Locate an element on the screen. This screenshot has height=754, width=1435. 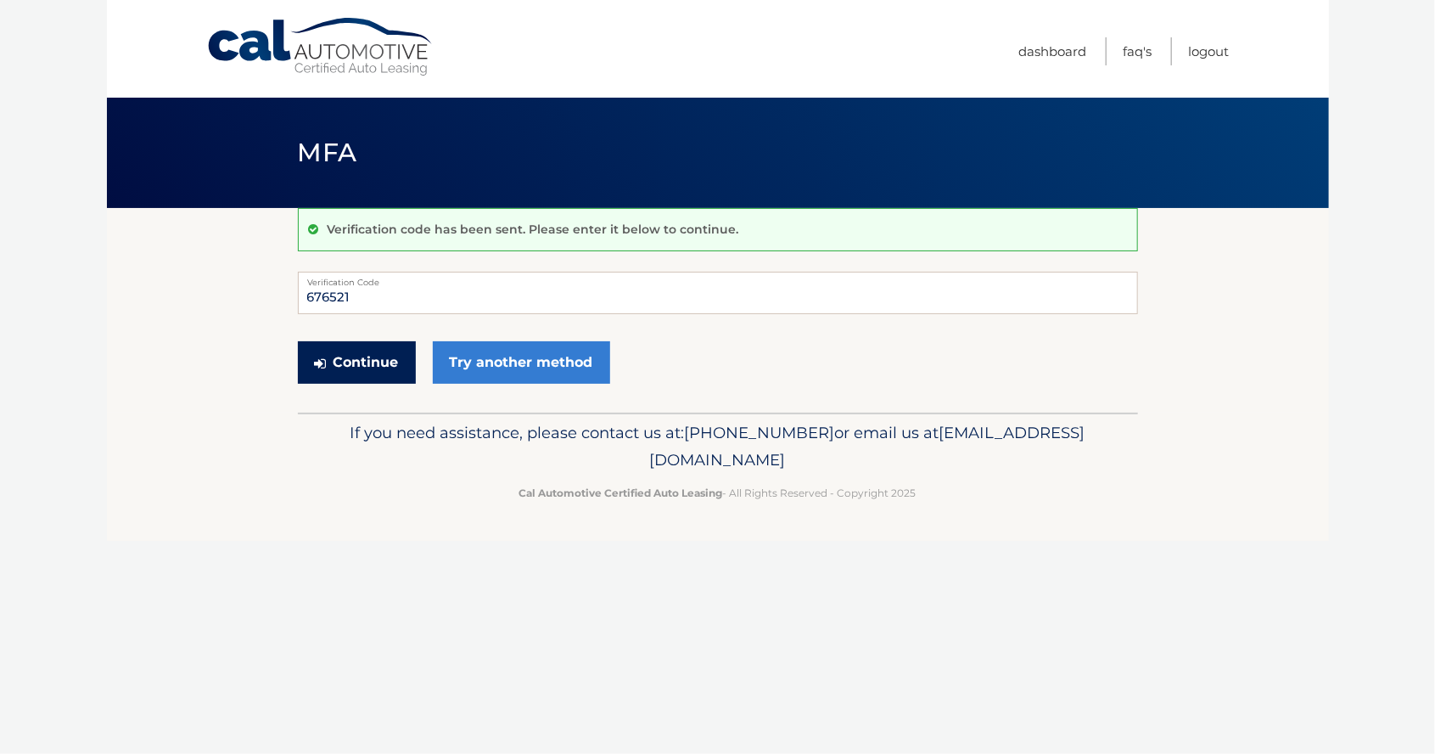
a: FAQ's is located at coordinates (1138, 51).